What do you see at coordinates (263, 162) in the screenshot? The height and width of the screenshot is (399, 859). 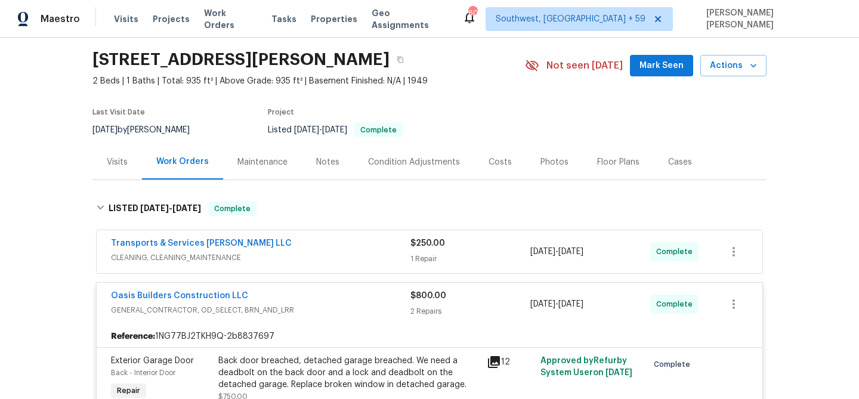 I see `div: Maintenance` at bounding box center [263, 162].